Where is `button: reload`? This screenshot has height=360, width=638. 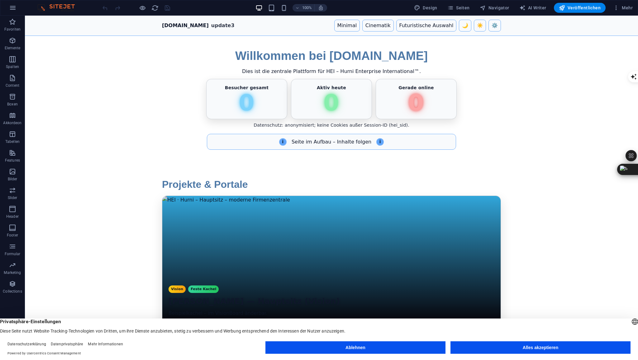 button: reload is located at coordinates (155, 8).